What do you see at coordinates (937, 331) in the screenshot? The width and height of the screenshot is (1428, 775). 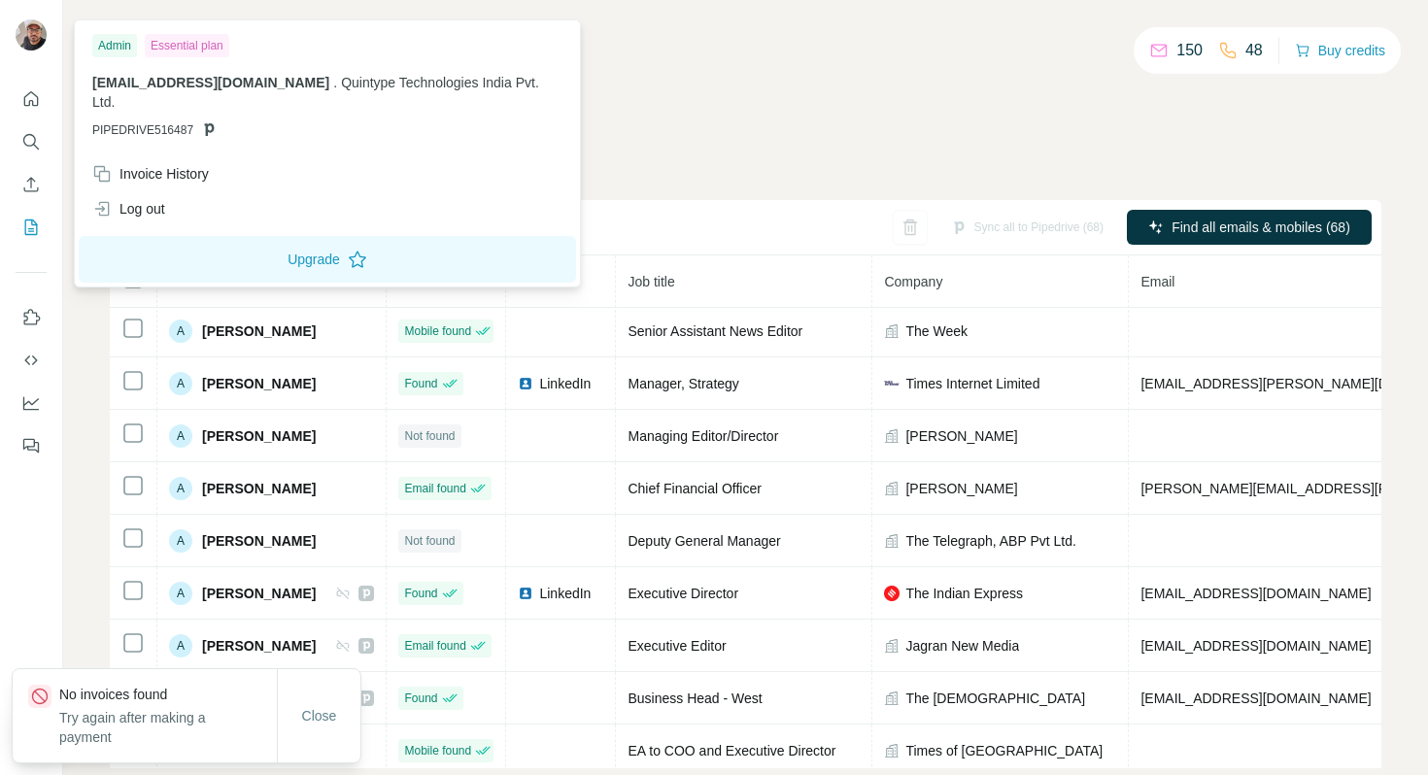 I see `span: The Week` at bounding box center [937, 331].